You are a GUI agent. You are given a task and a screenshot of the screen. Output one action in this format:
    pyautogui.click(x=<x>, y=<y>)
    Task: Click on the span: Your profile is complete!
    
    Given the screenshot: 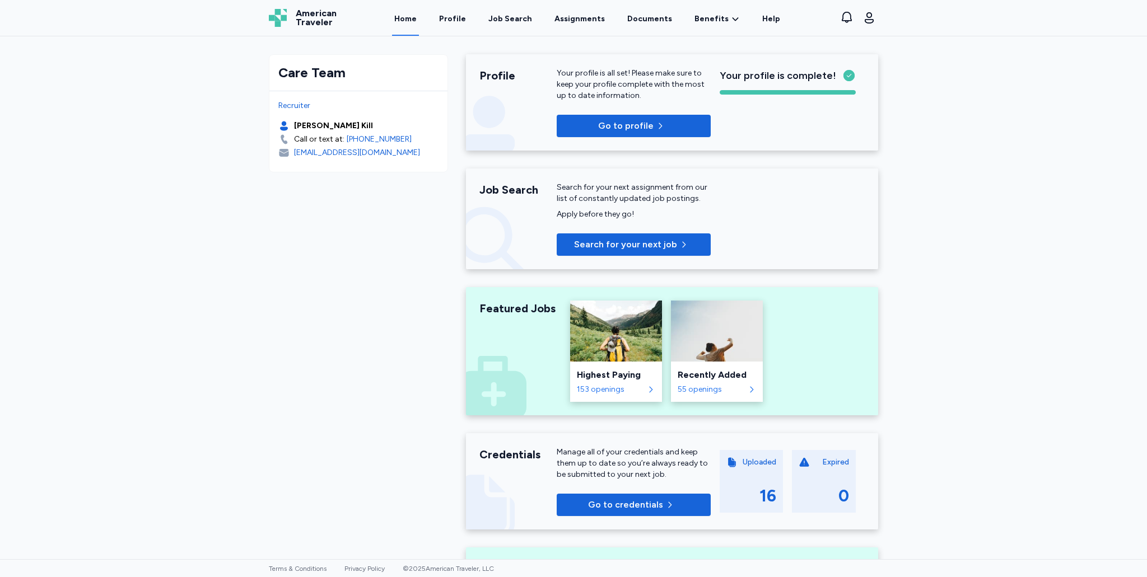 What is the action you would take?
    pyautogui.click(x=778, y=76)
    